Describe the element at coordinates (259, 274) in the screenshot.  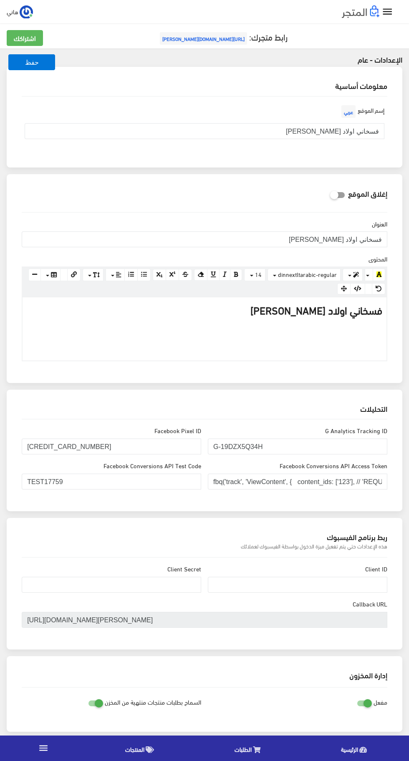
I see `span: 14` at that location.